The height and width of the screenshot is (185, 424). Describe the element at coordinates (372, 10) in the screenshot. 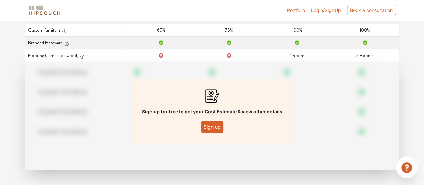

I see `div: Book a consultation` at that location.